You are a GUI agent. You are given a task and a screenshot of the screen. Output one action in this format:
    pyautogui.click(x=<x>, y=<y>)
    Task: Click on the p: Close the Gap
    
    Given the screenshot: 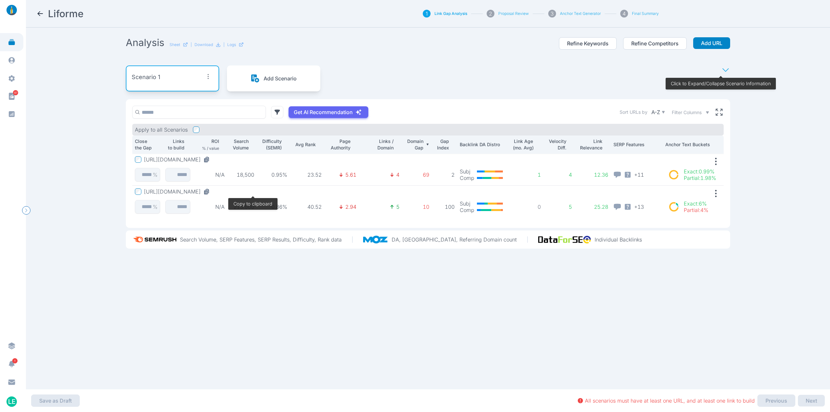 What is the action you would take?
    pyautogui.click(x=145, y=145)
    